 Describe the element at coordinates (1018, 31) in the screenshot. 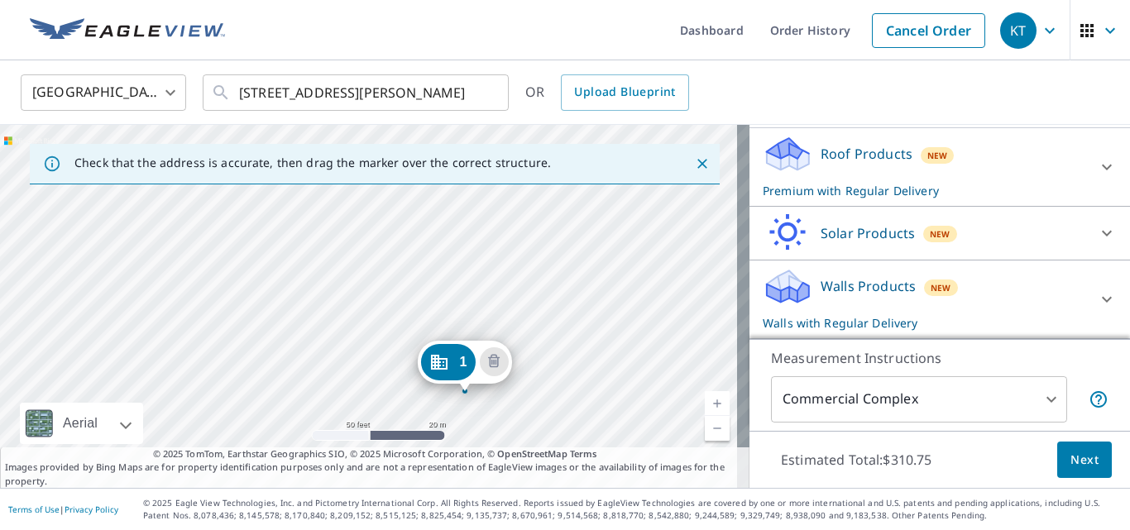

I see `div: KT` at that location.